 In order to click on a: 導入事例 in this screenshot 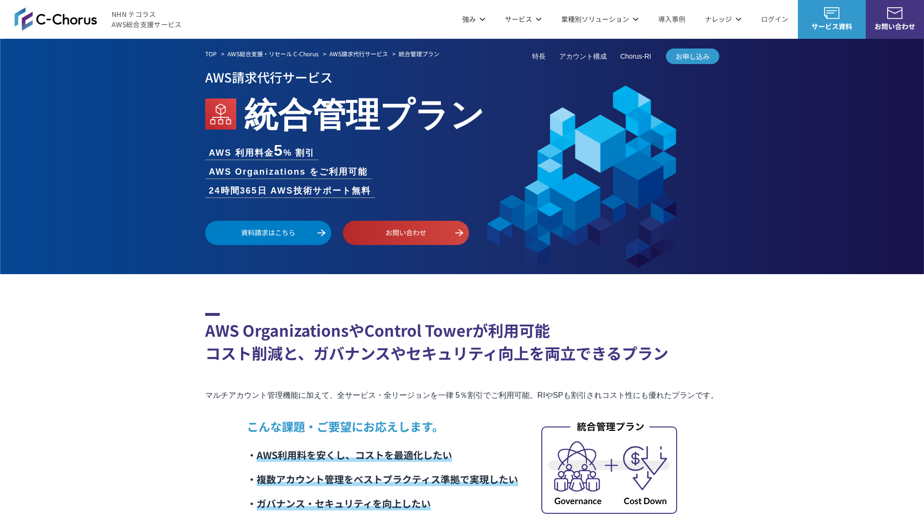, I will do `click(672, 19)`.